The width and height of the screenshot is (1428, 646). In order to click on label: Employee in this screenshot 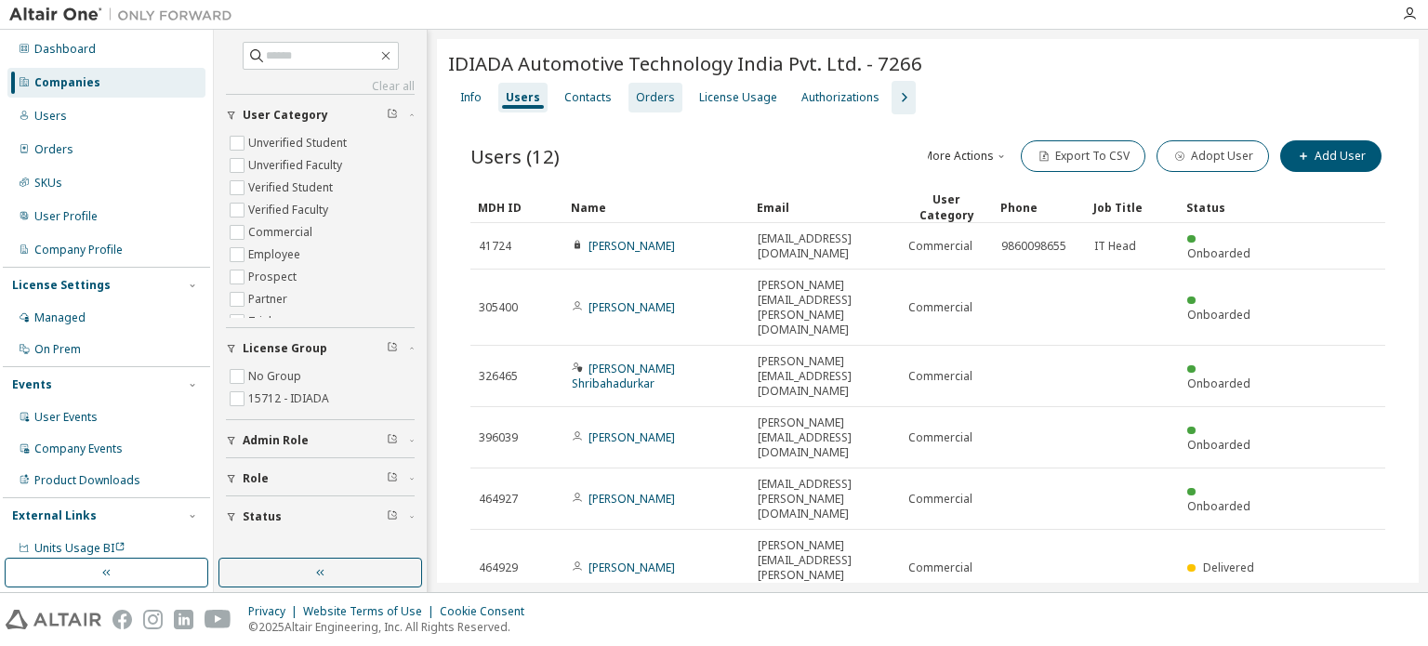, I will do `click(276, 255)`.